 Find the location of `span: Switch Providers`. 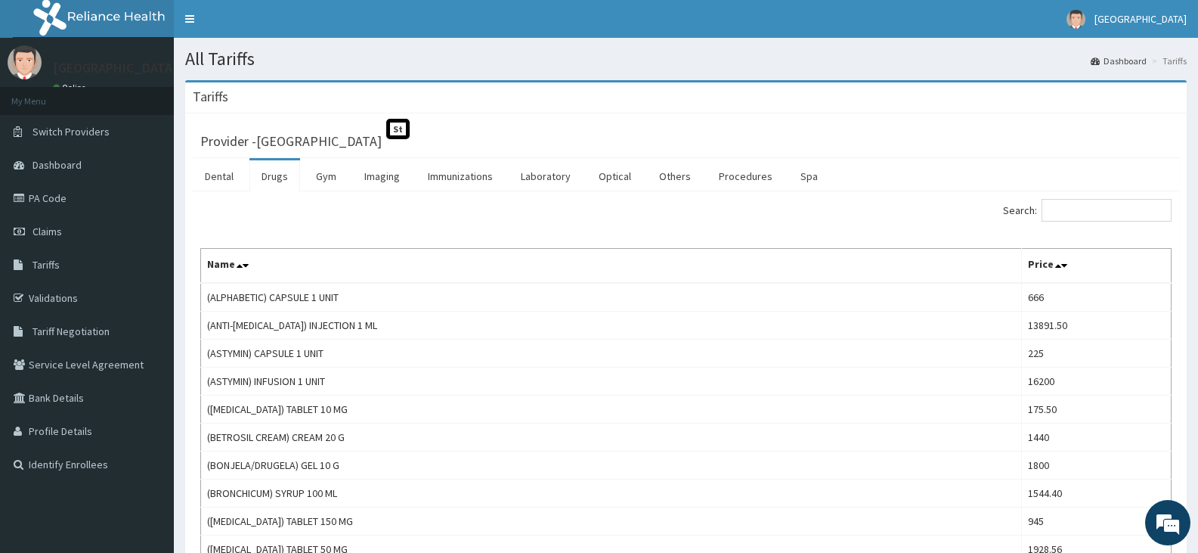

span: Switch Providers is located at coordinates (71, 132).